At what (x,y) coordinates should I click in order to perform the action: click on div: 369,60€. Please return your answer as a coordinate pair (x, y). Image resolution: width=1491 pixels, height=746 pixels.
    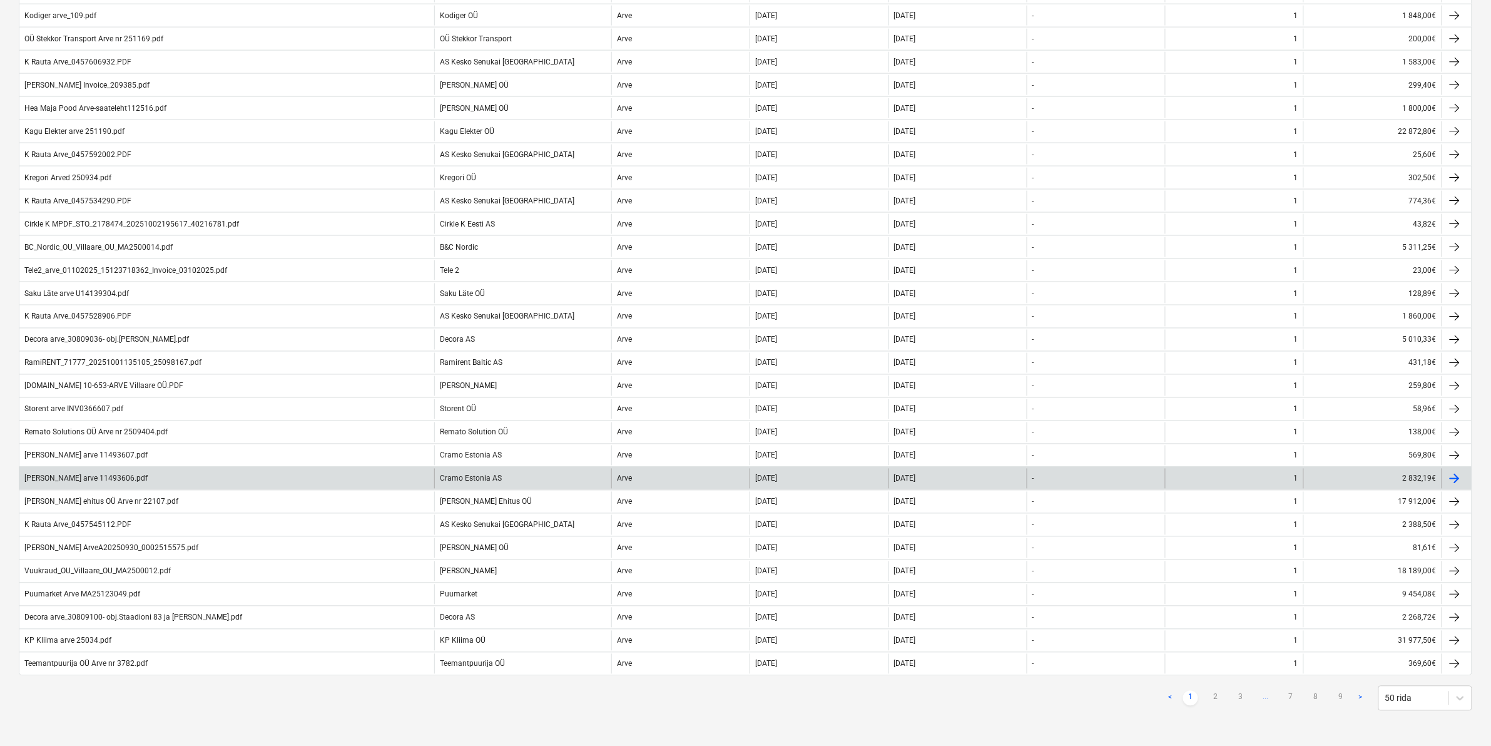
    Looking at the image, I should click on (1373, 664).